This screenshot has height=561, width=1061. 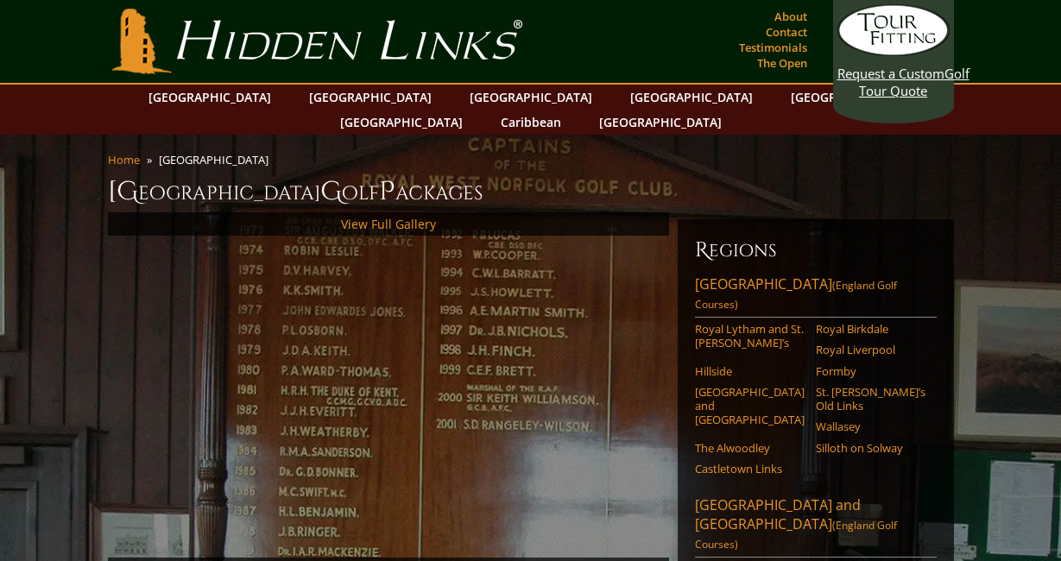 I want to click on a: Contact, so click(x=787, y=32).